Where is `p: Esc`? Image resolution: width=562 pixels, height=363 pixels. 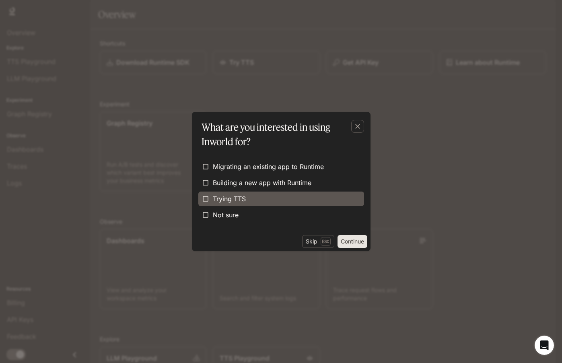
p: Esc is located at coordinates (325, 241).